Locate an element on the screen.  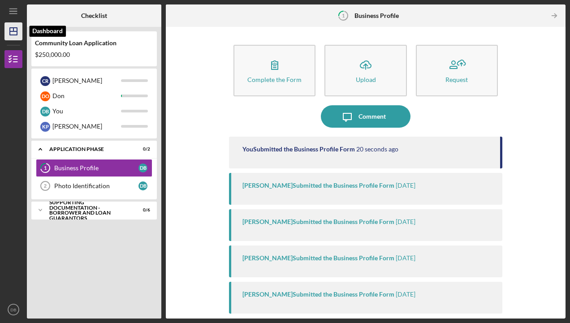
div: 0 / 6 is located at coordinates (142, 210).